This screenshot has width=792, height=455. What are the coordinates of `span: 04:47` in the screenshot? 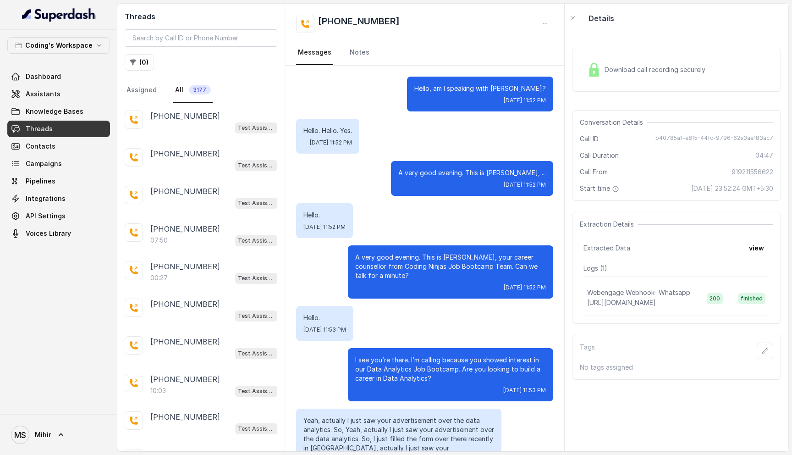 It's located at (764, 155).